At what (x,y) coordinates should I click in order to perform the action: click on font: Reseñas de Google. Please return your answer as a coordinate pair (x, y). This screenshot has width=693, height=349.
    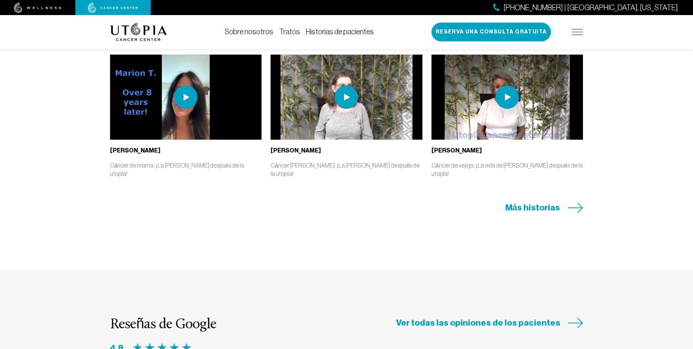
    Looking at the image, I should click on (163, 325).